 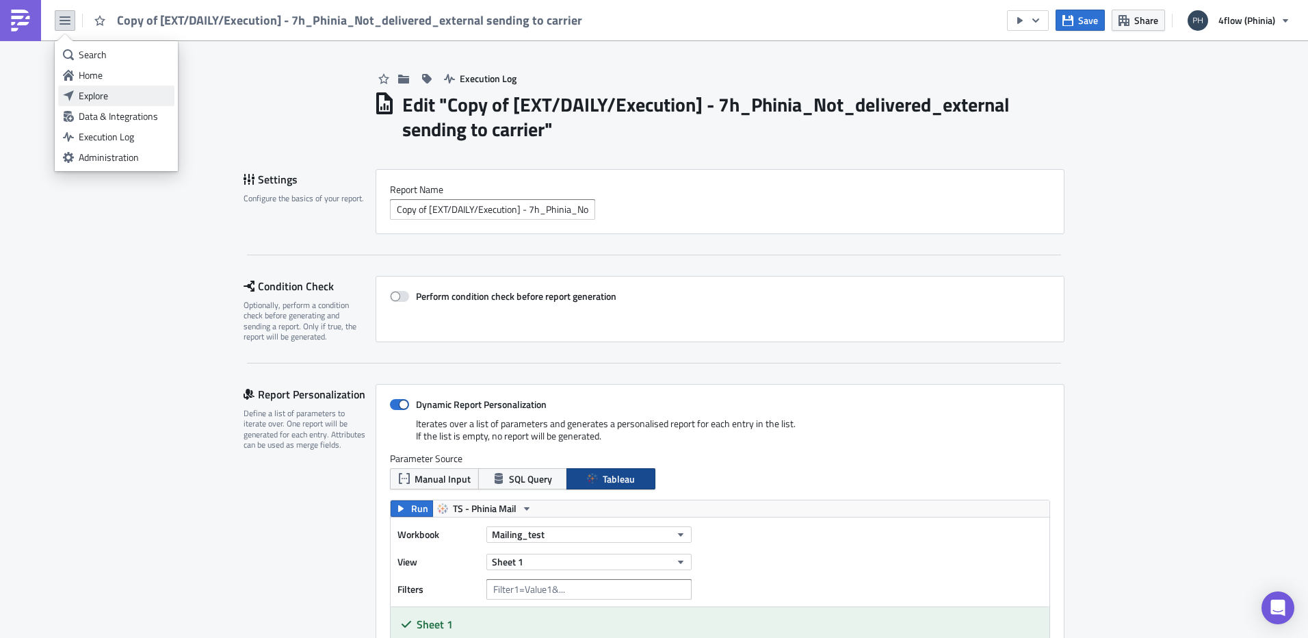 What do you see at coordinates (720, 458) in the screenshot?
I see `label: Parameter Source` at bounding box center [720, 458].